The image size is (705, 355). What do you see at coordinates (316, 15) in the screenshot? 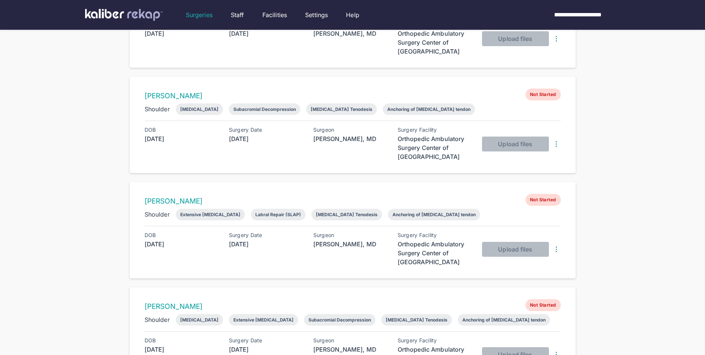
I see `div: Settings` at bounding box center [316, 15].